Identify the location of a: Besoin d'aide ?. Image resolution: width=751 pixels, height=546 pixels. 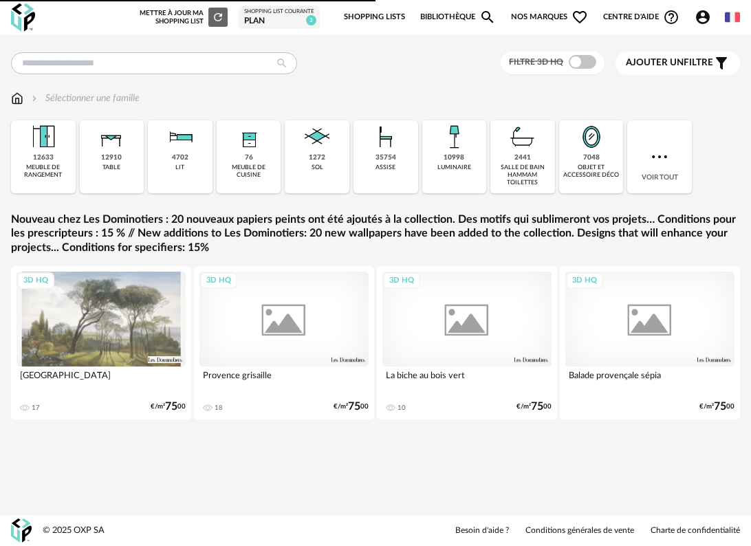
(482, 531).